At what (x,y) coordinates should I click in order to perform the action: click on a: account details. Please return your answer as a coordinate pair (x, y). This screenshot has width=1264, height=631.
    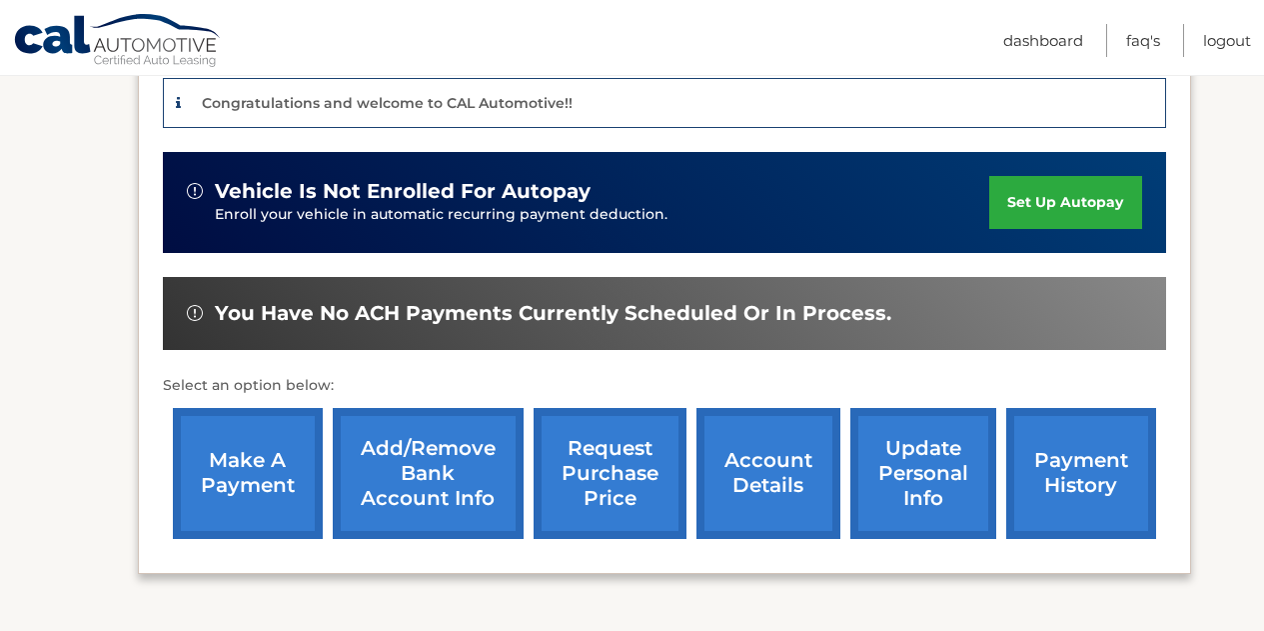
    Looking at the image, I should click on (768, 473).